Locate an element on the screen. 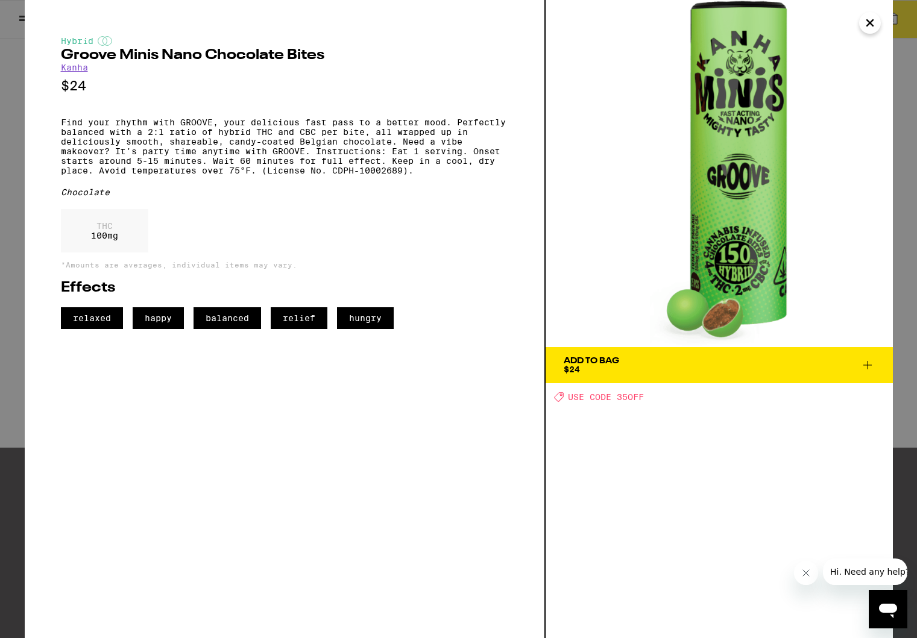 This screenshot has height=638, width=917. span: Hi. Need any help? is located at coordinates (47, 13).